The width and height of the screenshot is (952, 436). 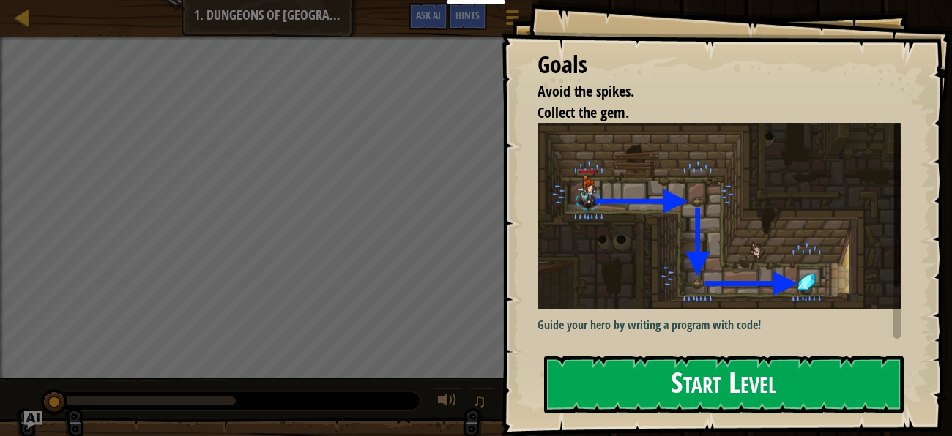 I want to click on li: Avoid the spikes., so click(x=708, y=92).